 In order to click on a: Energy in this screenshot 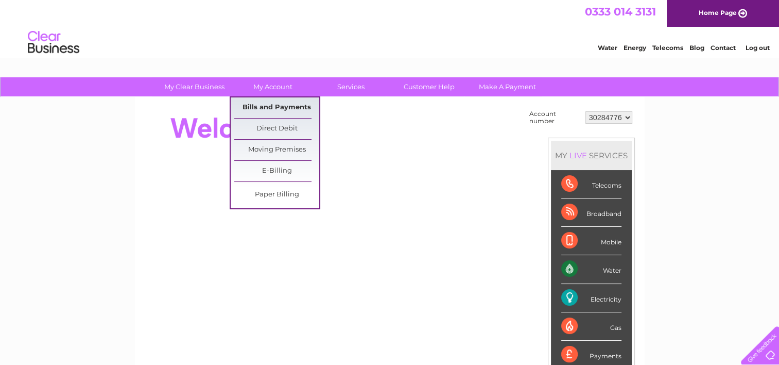, I will do `click(635, 47)`.